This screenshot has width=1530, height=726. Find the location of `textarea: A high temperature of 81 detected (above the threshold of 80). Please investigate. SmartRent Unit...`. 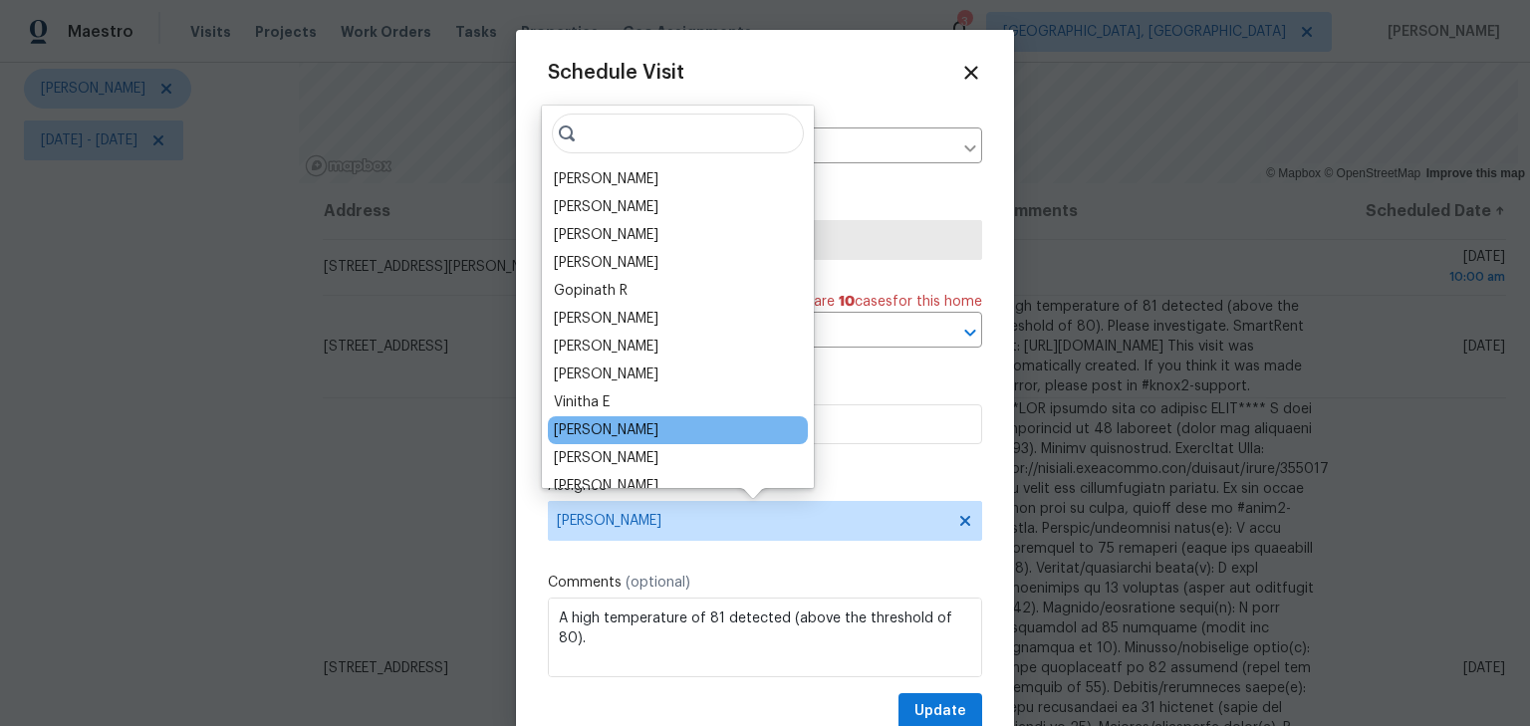

textarea: A high temperature of 81 detected (above the threshold of 80). Please investigate. SmartRent Unit... is located at coordinates (765, 637).